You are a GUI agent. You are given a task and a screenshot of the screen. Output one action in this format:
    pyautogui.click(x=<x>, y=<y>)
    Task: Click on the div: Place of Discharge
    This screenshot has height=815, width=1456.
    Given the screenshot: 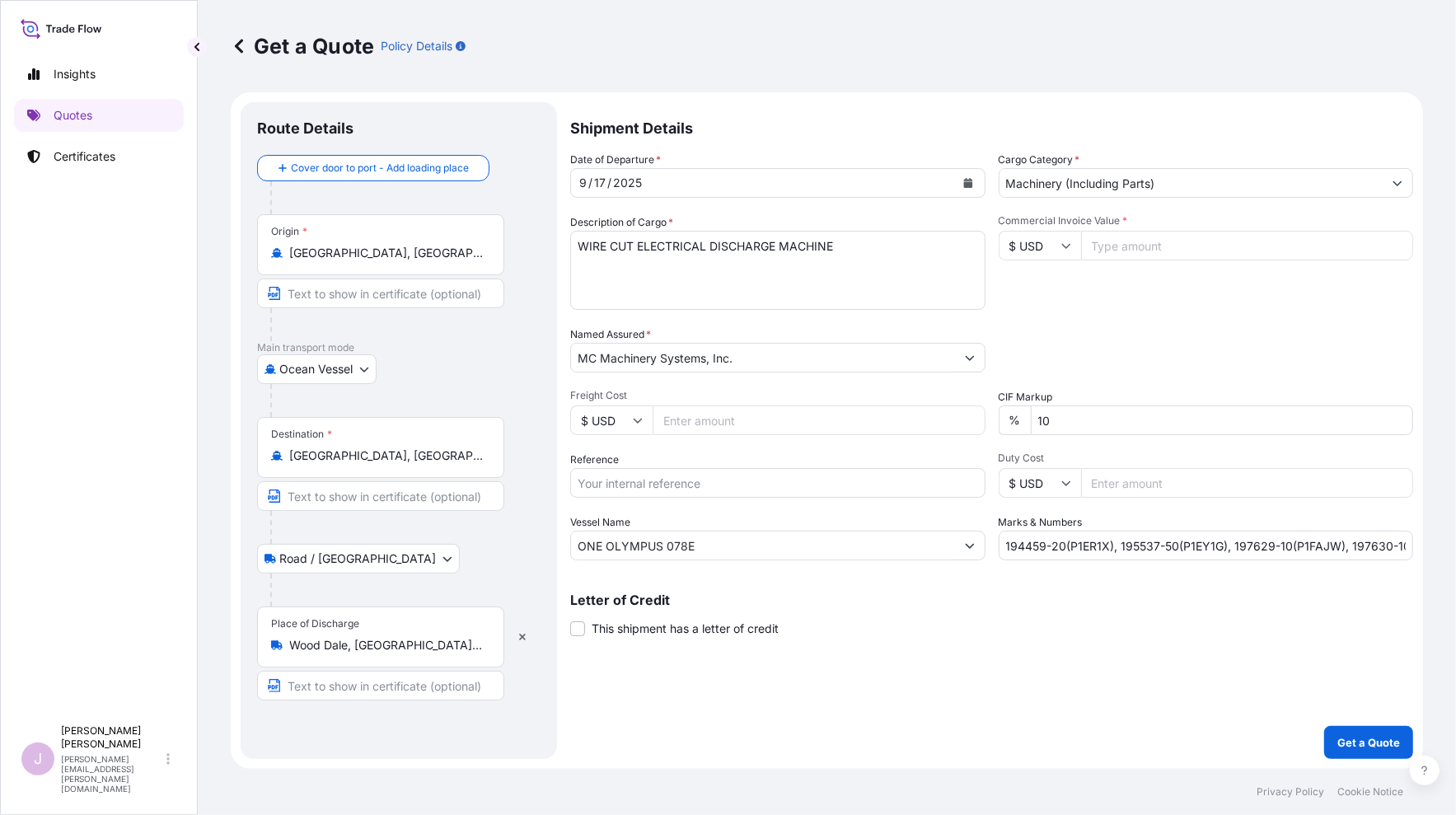 What is the action you would take?
    pyautogui.click(x=315, y=624)
    